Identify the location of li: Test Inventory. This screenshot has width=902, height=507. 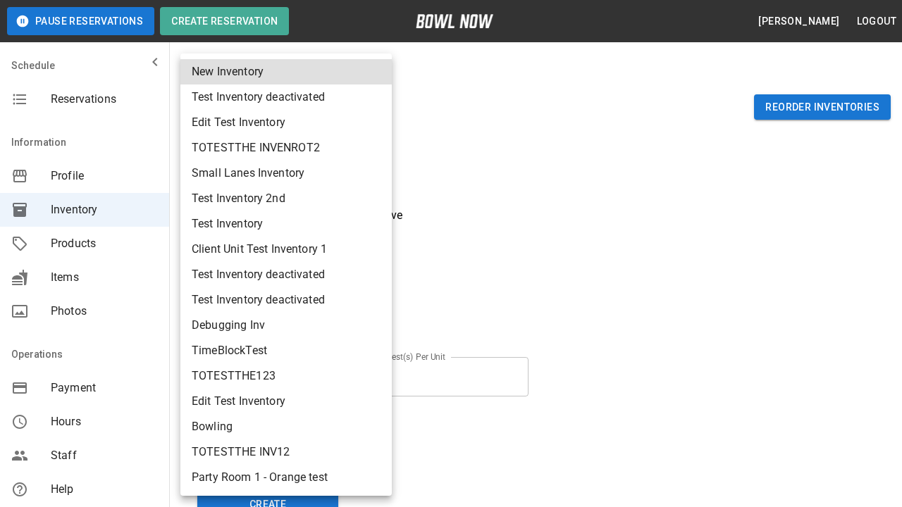
(286, 224).